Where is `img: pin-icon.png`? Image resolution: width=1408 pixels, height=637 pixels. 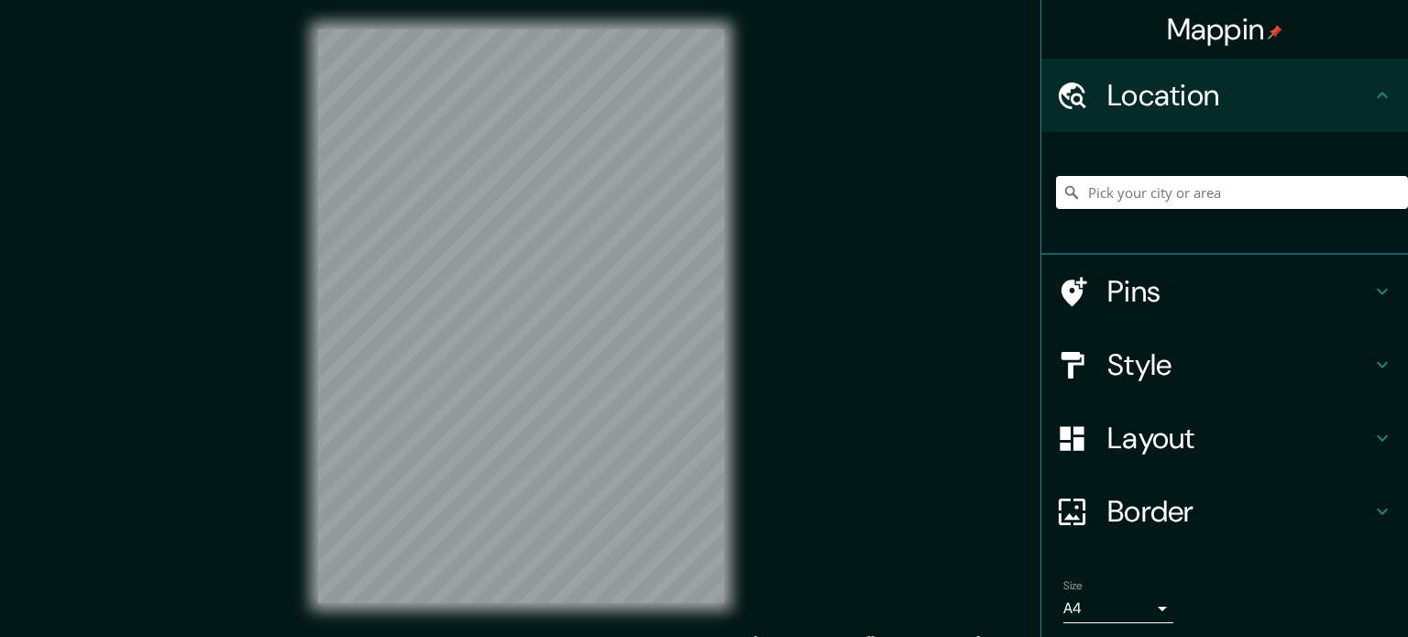
img: pin-icon.png is located at coordinates (1275, 32).